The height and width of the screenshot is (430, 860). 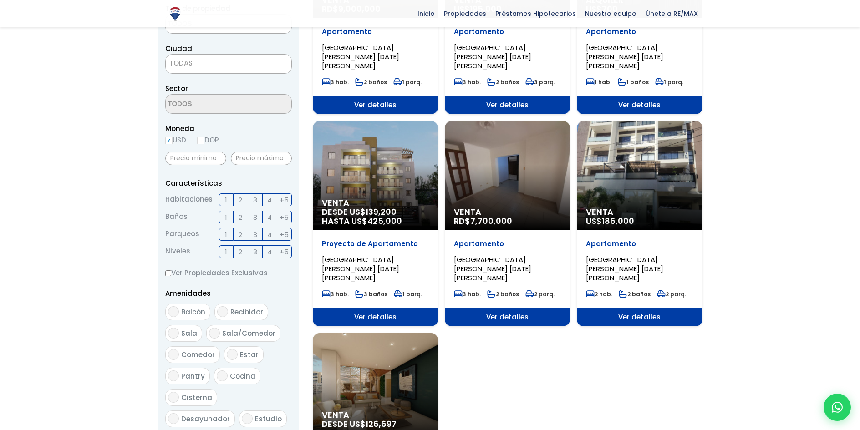 What do you see at coordinates (193, 312) in the screenshot?
I see `span: Balcón` at bounding box center [193, 312].